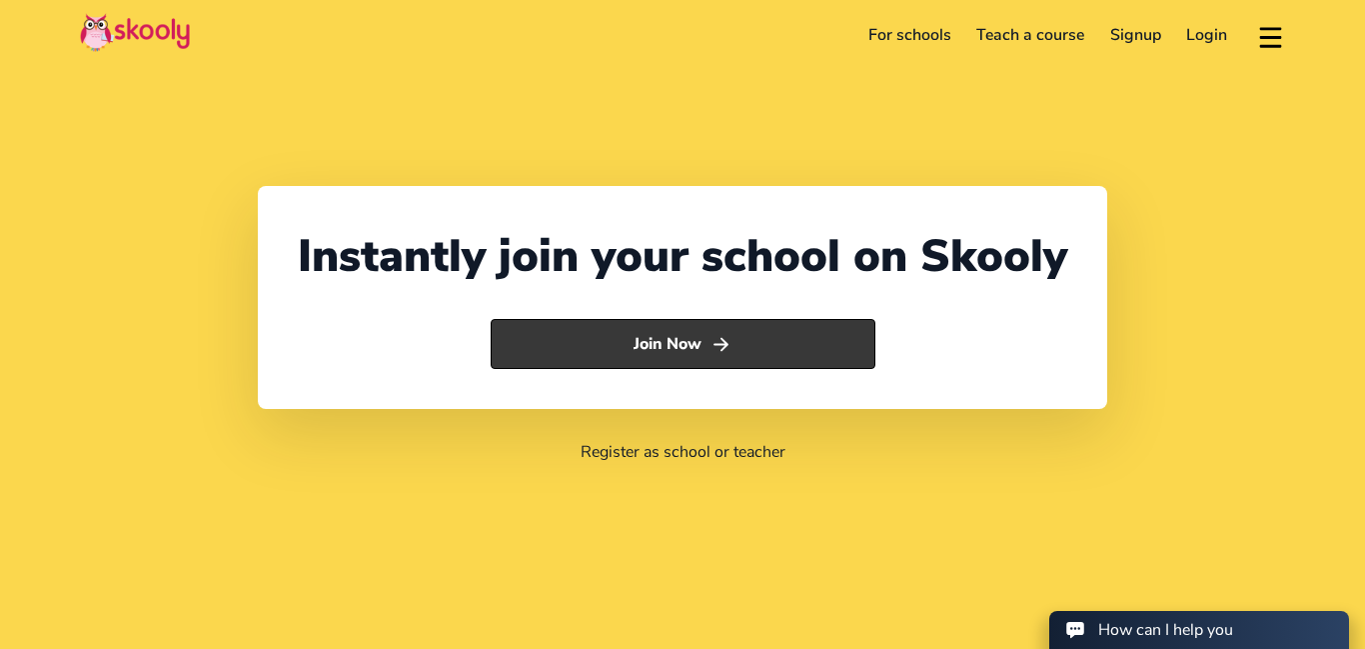  What do you see at coordinates (682, 256) in the screenshot?
I see `div: Instantly join your school on Skooly` at bounding box center [682, 256].